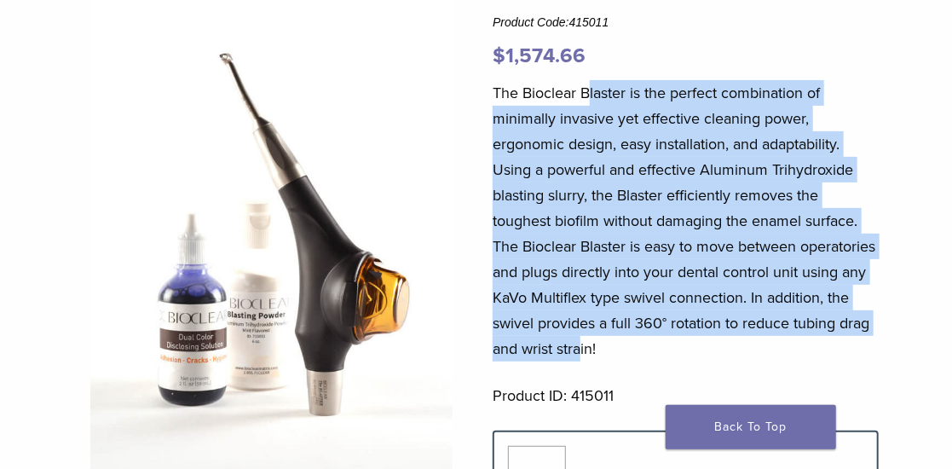  What do you see at coordinates (685, 221) in the screenshot?
I see `p: The Bioclear Blaster is the perfect combination of minimally invasive yet effective cleaning powe...` at bounding box center [685, 221].